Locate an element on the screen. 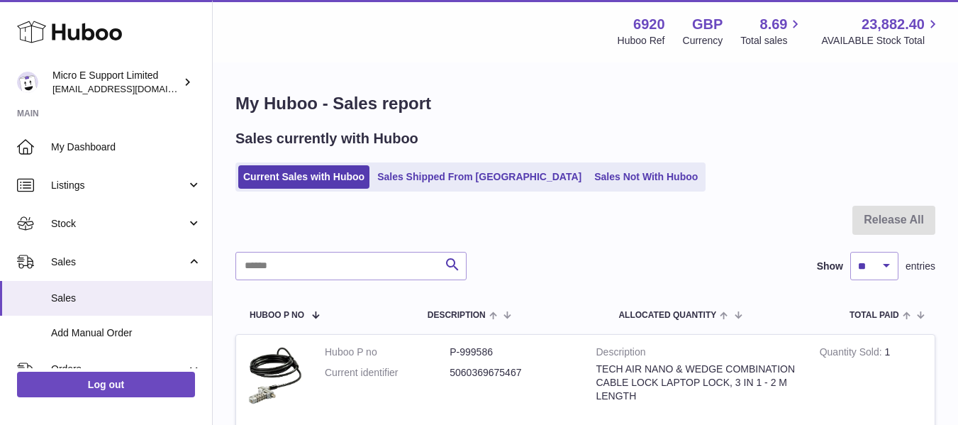 Image resolution: width=958 pixels, height=425 pixels. strong: GBP is located at coordinates (707, 24).